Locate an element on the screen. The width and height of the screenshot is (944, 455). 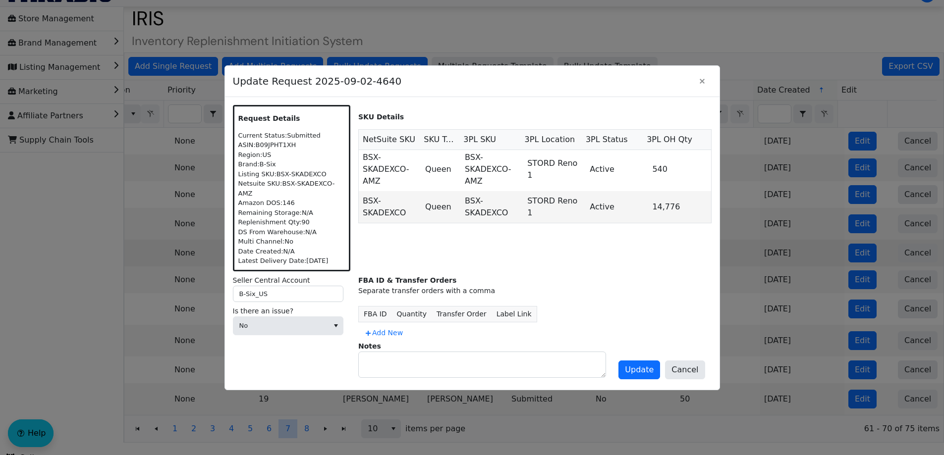
th: Label Link is located at coordinates (514, 314).